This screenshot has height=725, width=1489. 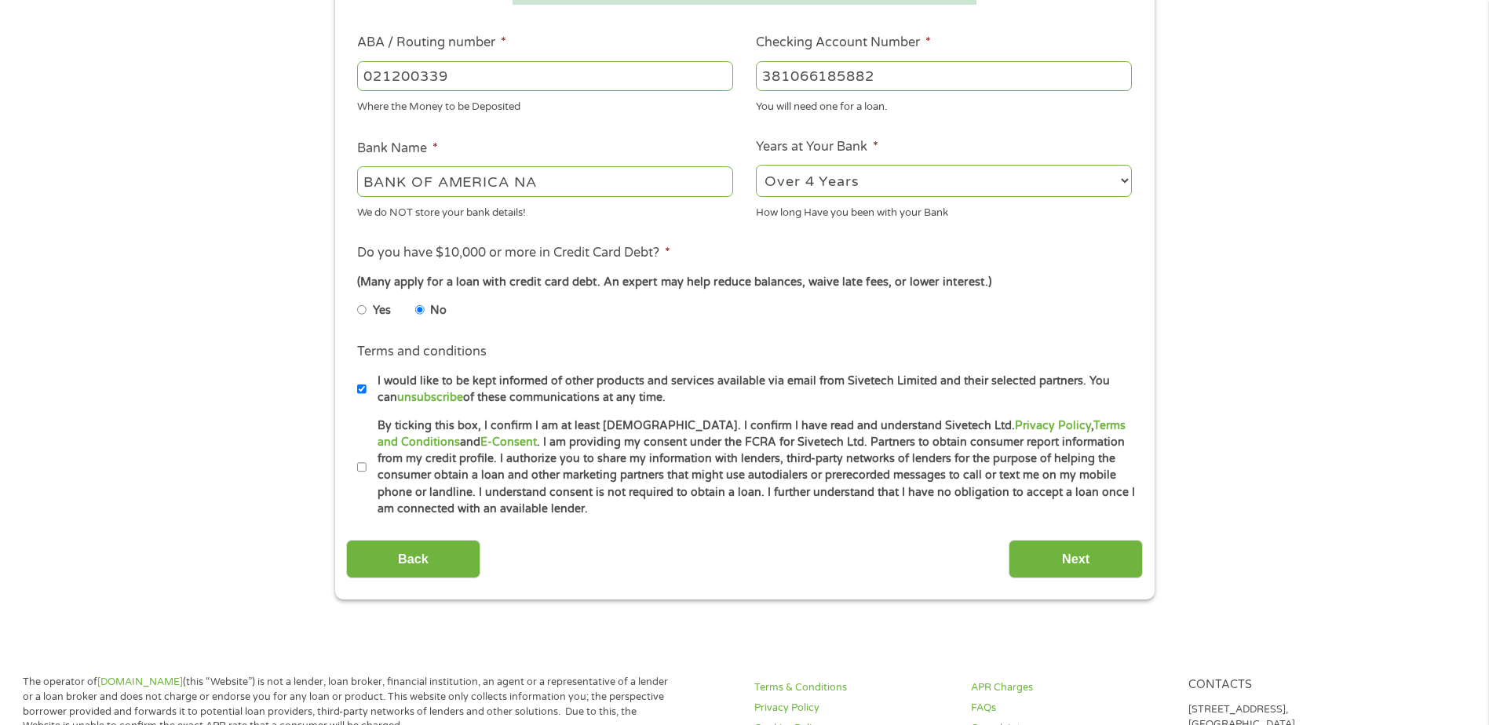 What do you see at coordinates (422, 352) in the screenshot?
I see `label: Terms and conditions` at bounding box center [422, 352].